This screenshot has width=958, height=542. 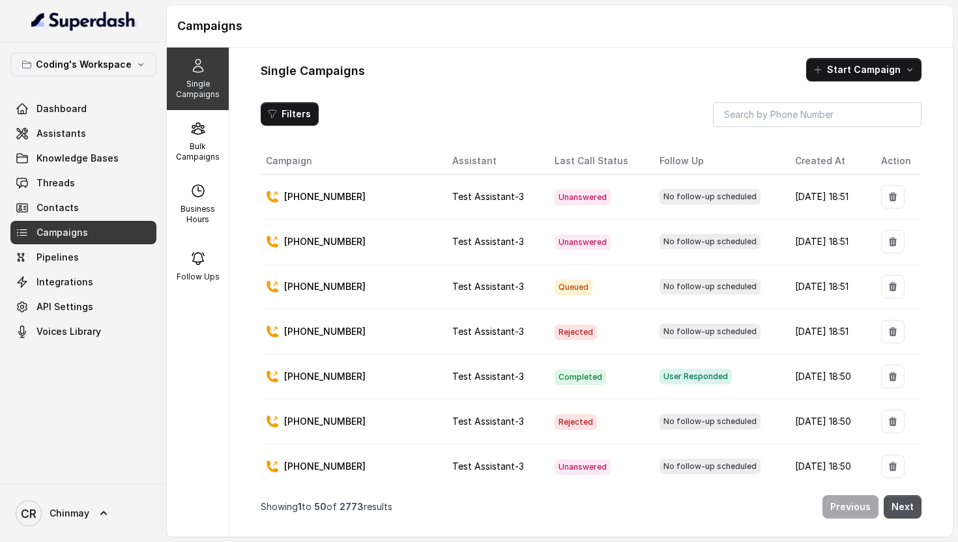 What do you see at coordinates (83, 64) in the screenshot?
I see `p: Coding's Workspace` at bounding box center [83, 64].